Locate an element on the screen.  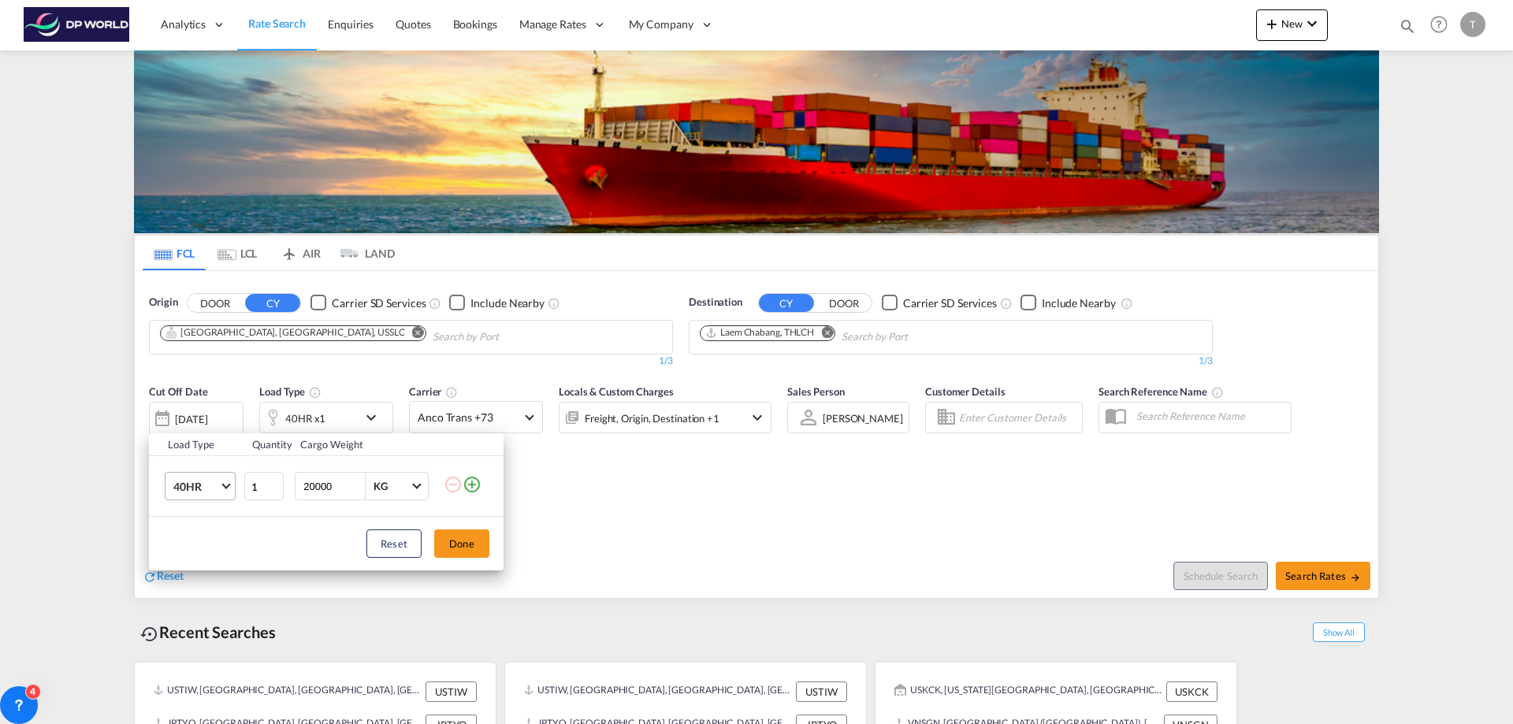
div: KG is located at coordinates (381, 486).